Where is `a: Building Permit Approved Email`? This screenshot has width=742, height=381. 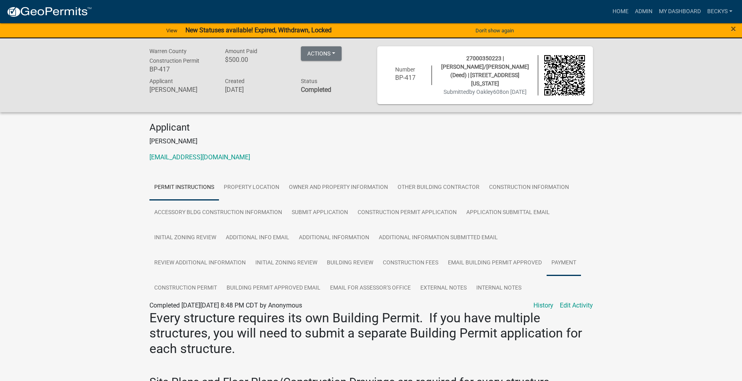 a: Building Permit Approved Email is located at coordinates (273, 289).